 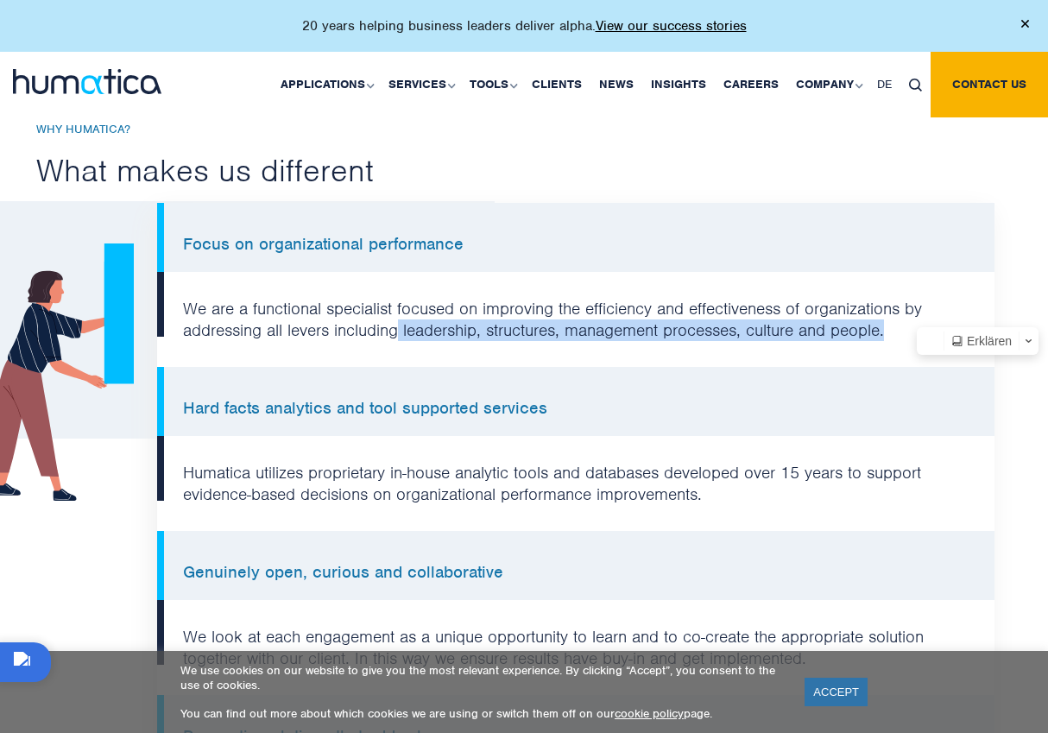 What do you see at coordinates (649, 713) in the screenshot?
I see `a: cookie policy` at bounding box center [649, 713].